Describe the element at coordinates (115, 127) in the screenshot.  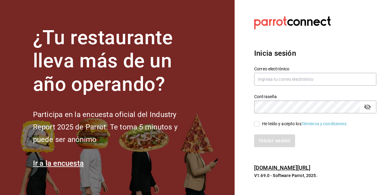
I see `h2: Participa en la encuesta oficial del Industry Report 2025 de Parrot. Te toma 5 minutos y puede se...` at that location.